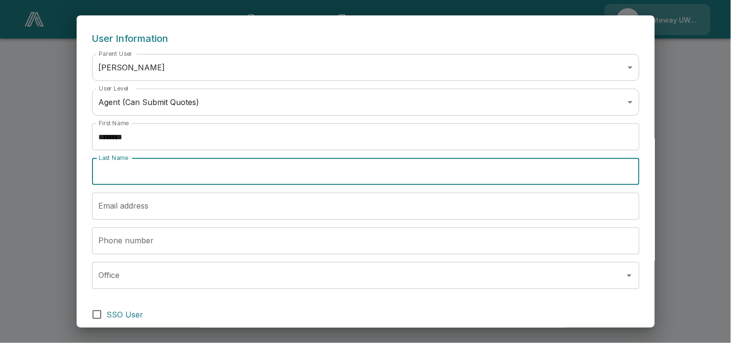 This screenshot has width=731, height=343. What do you see at coordinates (114, 88) in the screenshot?
I see `label: User Level` at bounding box center [114, 88].